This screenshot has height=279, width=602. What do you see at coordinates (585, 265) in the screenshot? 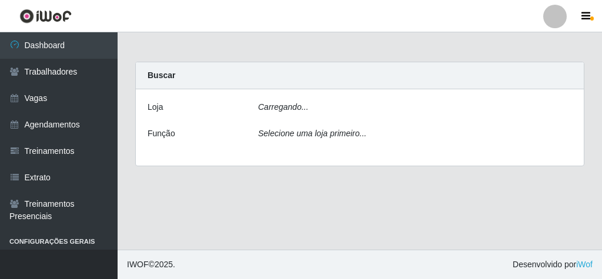
I see `a: iWof` at bounding box center [585, 265].